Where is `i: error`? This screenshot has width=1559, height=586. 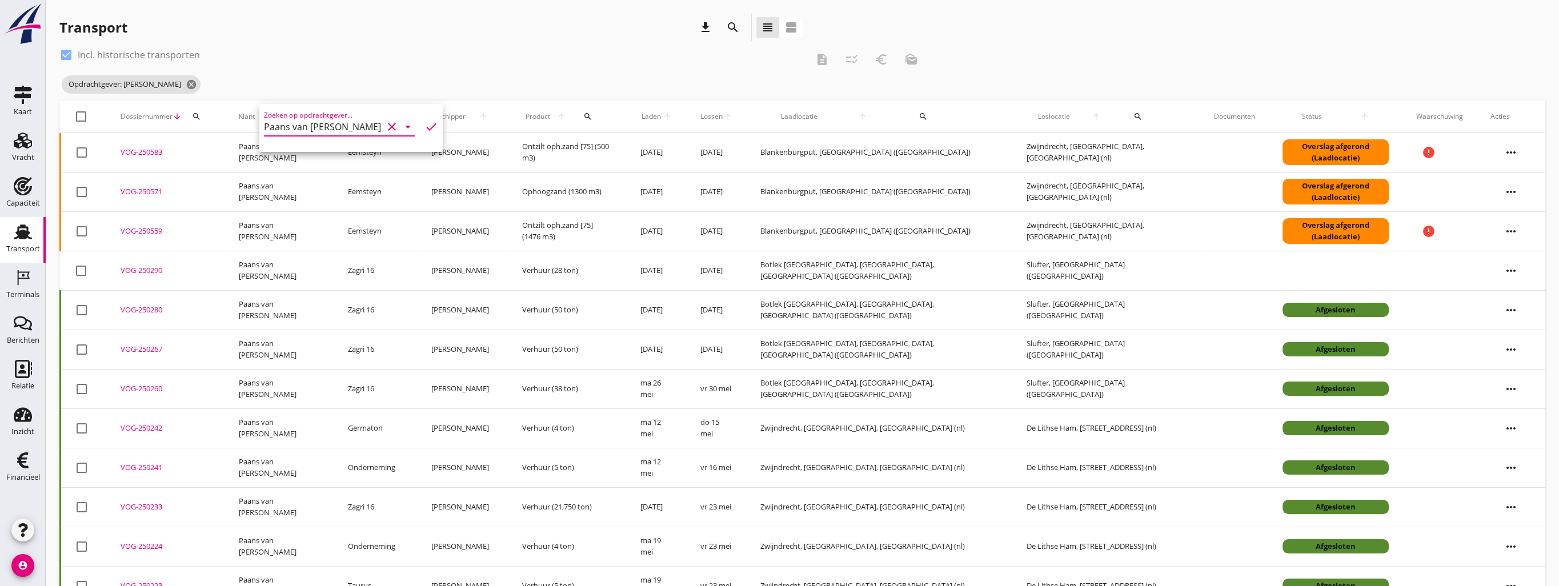
i: error is located at coordinates (1429, 153).